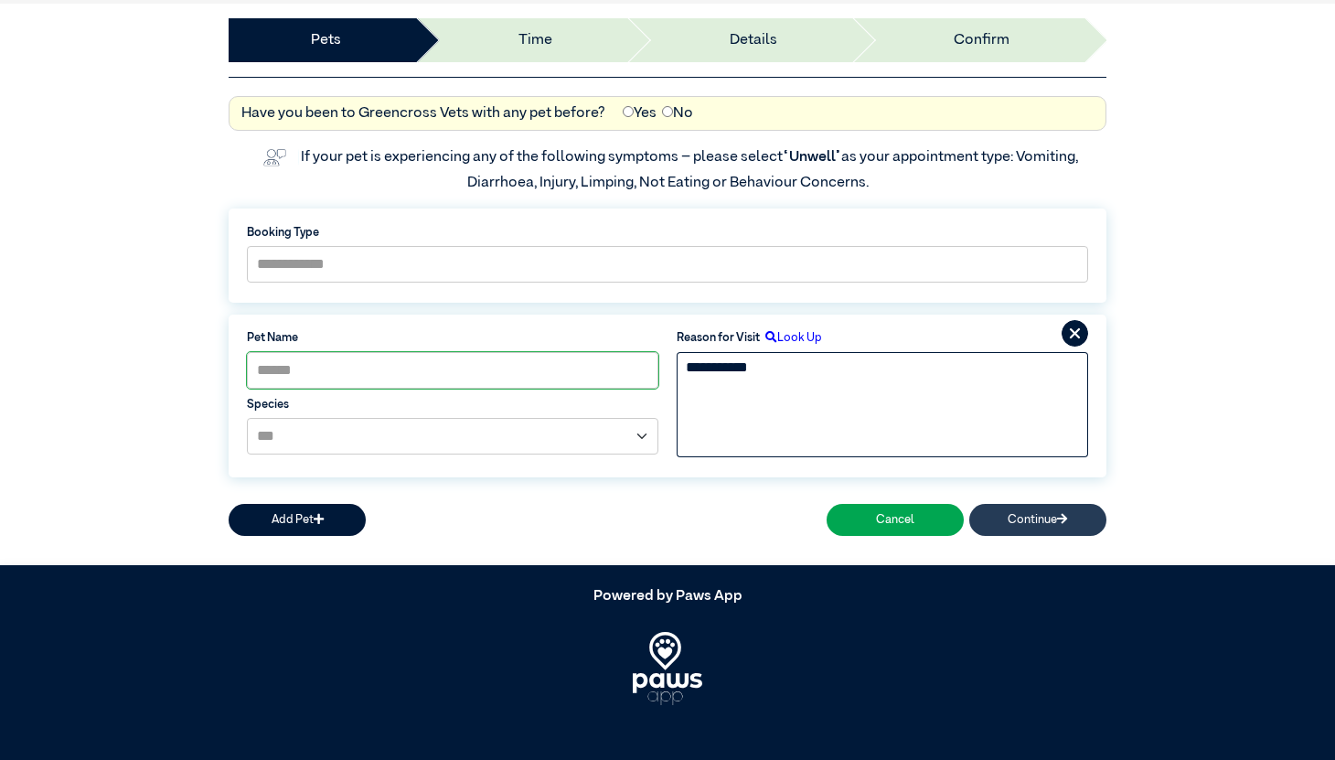 The image size is (1335, 760). What do you see at coordinates (423, 113) in the screenshot?
I see `label: Have you been to Greencross Vets with any pet before?` at bounding box center [423, 113].